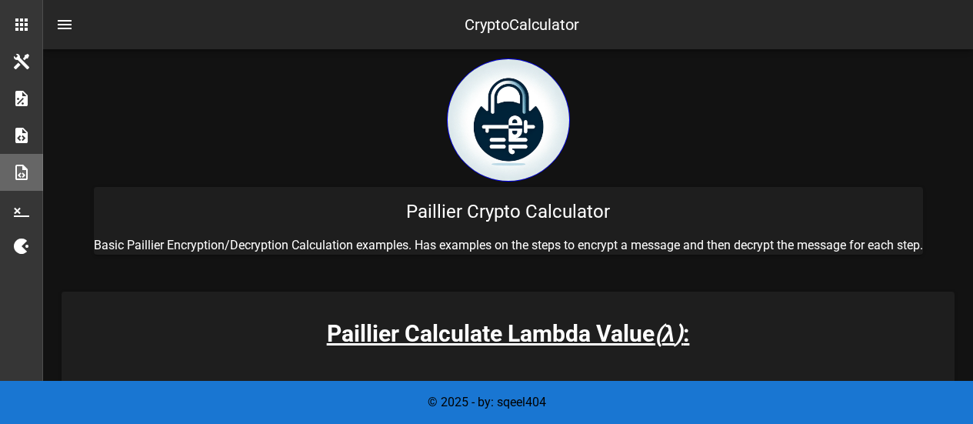 This screenshot has width=973, height=424. What do you see at coordinates (509, 212) in the screenshot?
I see `div: Paillier Crypto Calculator` at bounding box center [509, 212].